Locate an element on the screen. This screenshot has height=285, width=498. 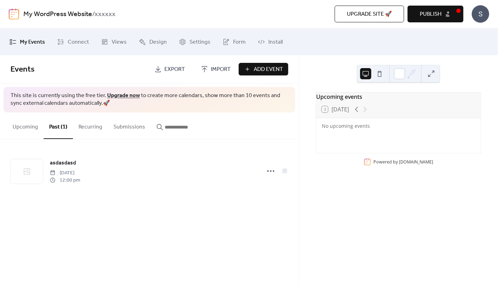
button: Submissions is located at coordinates (129, 125).